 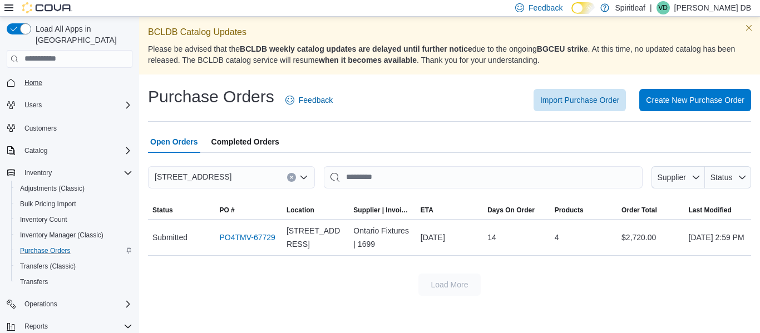 I want to click on button: ETA, so click(x=449, y=210).